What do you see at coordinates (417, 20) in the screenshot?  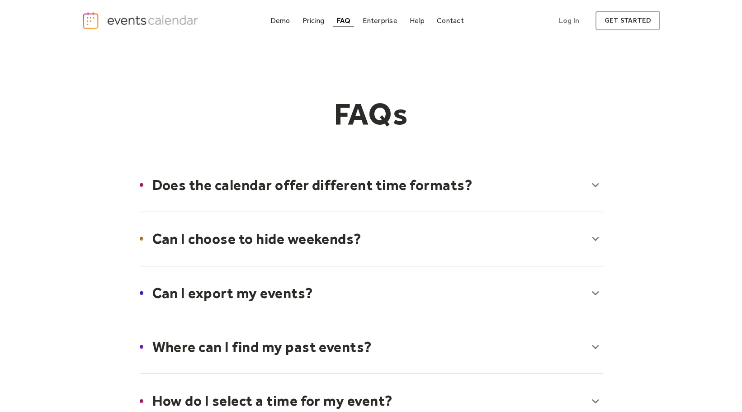 I see `a: Help` at bounding box center [417, 20].